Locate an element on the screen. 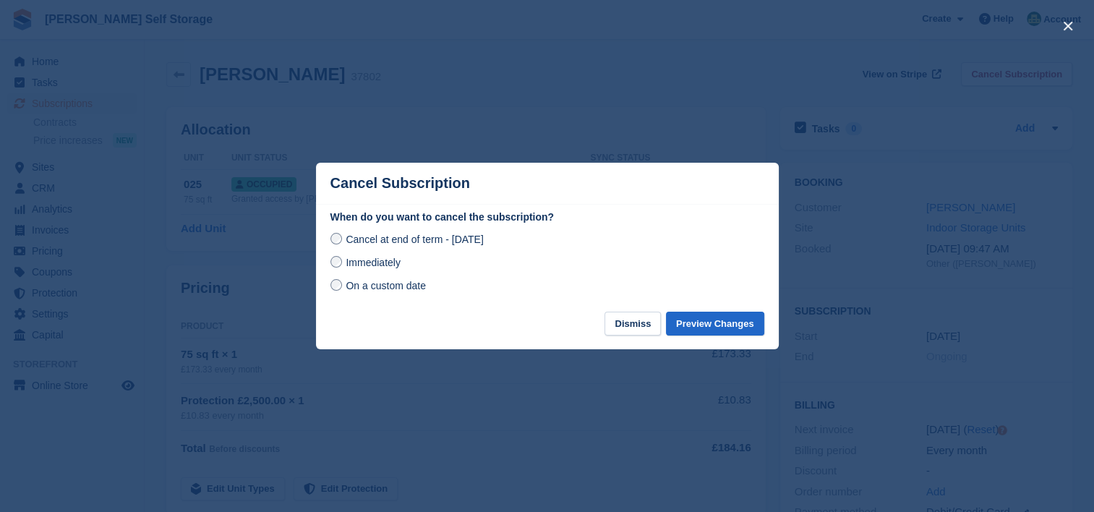 The height and width of the screenshot is (512, 1094). span: Immediately is located at coordinates (372, 263).